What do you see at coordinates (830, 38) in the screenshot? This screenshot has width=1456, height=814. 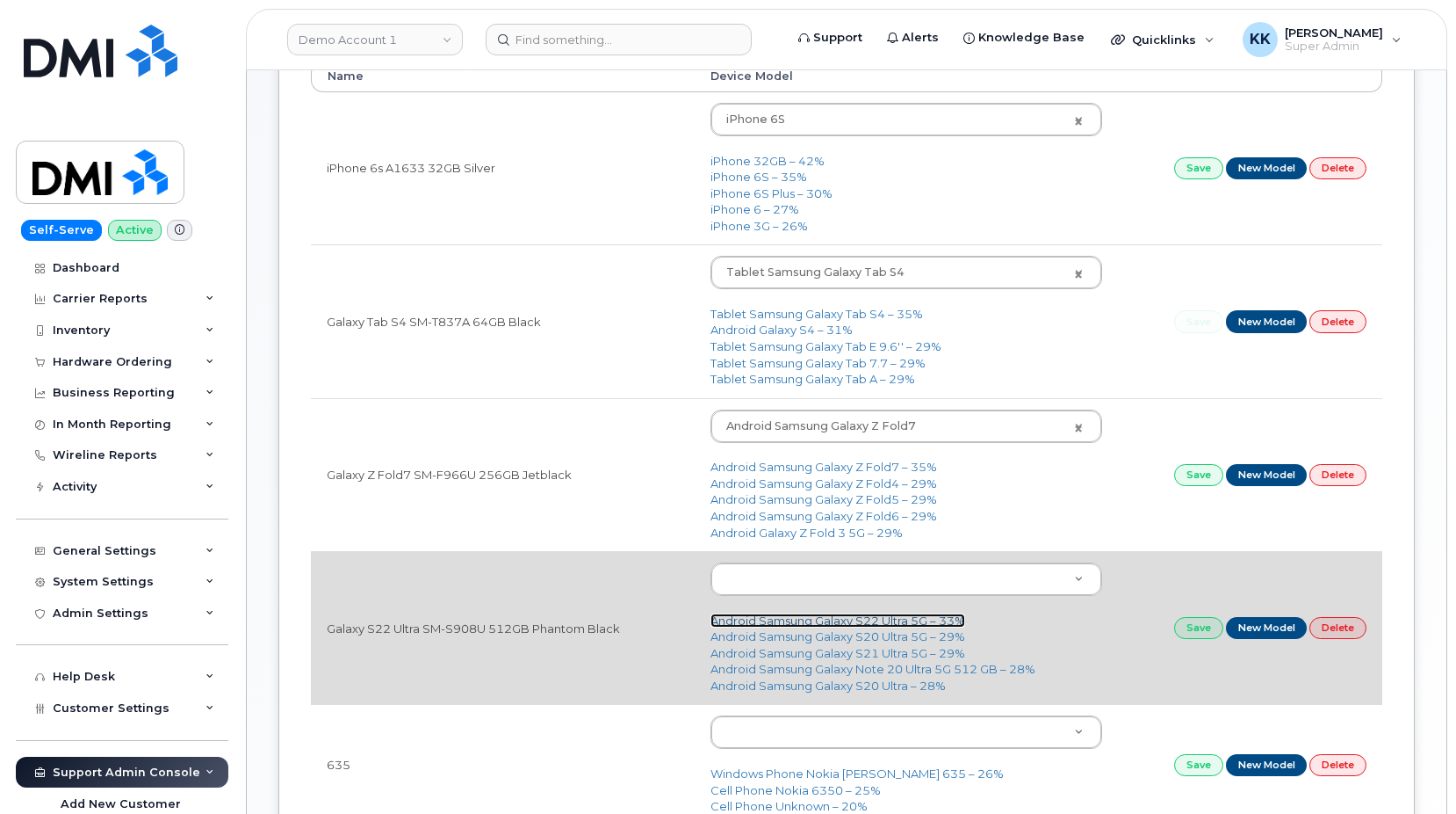 I see `a: Support` at bounding box center [830, 38].